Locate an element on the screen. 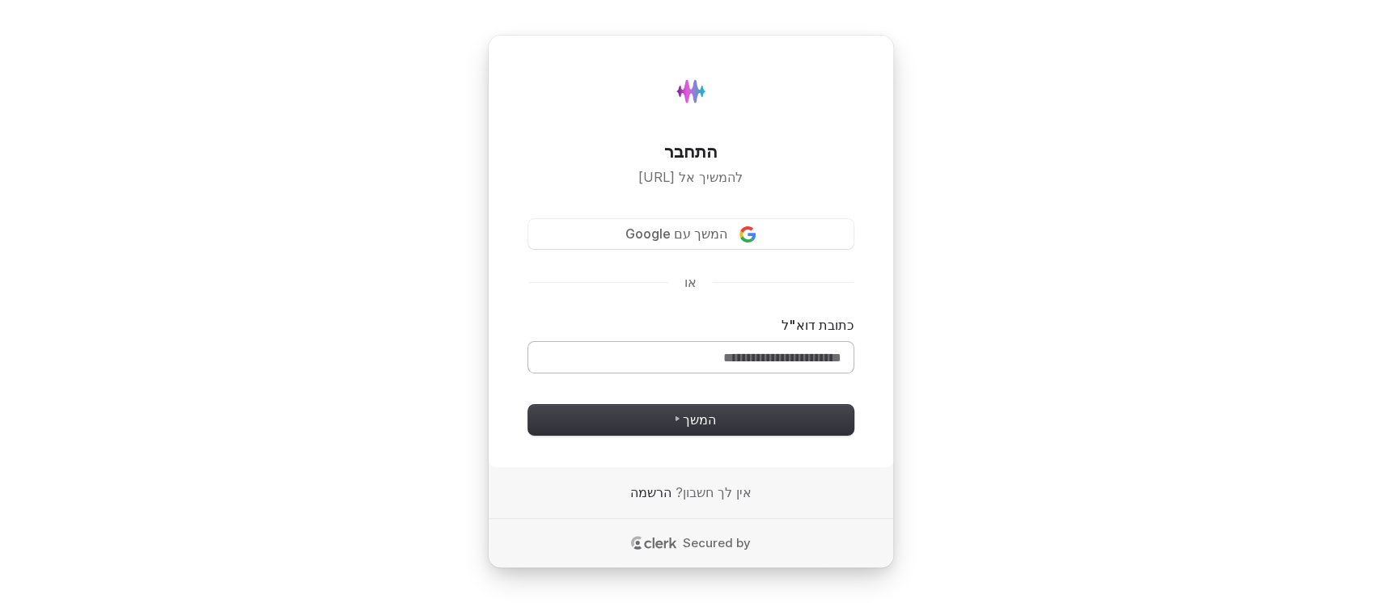 The image size is (1381, 603). span: המשך עם Google is located at coordinates (676, 234).